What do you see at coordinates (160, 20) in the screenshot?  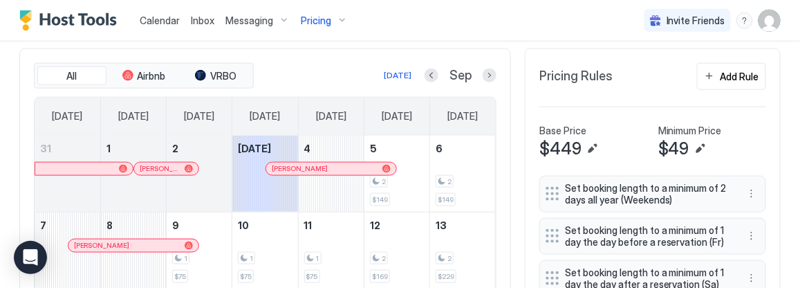 I see `span: Calendar` at bounding box center [160, 20].